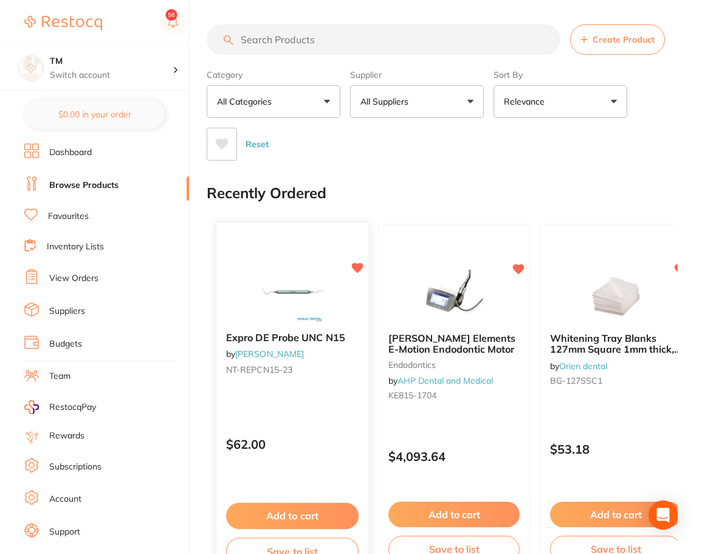  Describe the element at coordinates (616, 381) in the screenshot. I see `small: BG-127SSC1` at that location.